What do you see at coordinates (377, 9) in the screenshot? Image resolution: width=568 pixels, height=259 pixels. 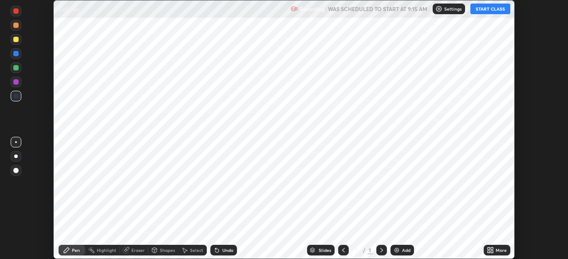 I see `h5: WAS SCHEDULED TO START AT 9:15 AM` at bounding box center [377, 9].